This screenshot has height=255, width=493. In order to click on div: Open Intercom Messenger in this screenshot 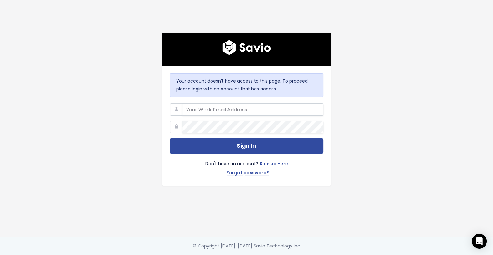, I will do `click(479, 241)`.